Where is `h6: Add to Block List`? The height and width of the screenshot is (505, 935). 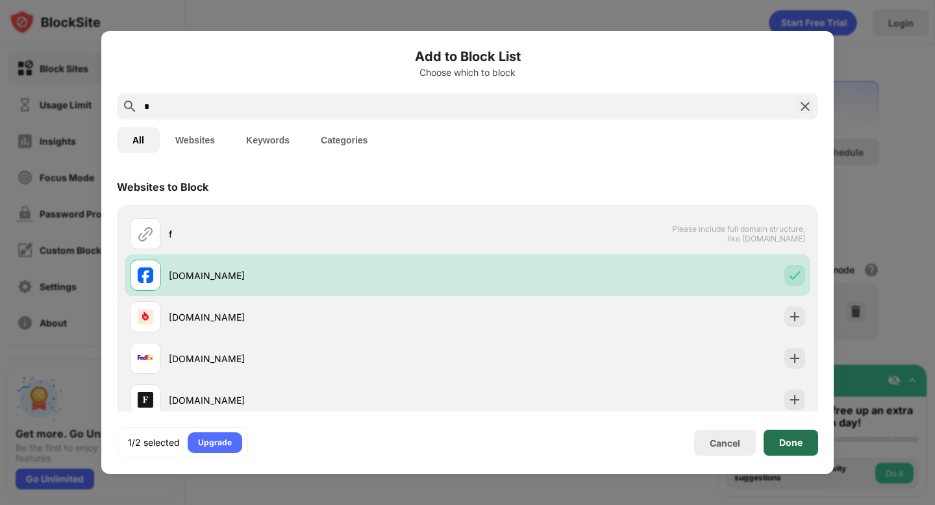
h6: Add to Block List is located at coordinates (468, 57).